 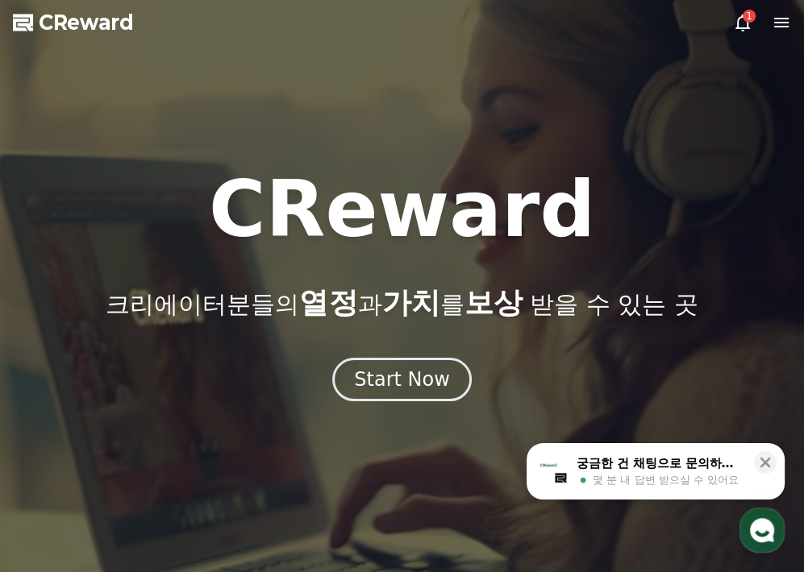 I want to click on div: Start Now, so click(x=401, y=380).